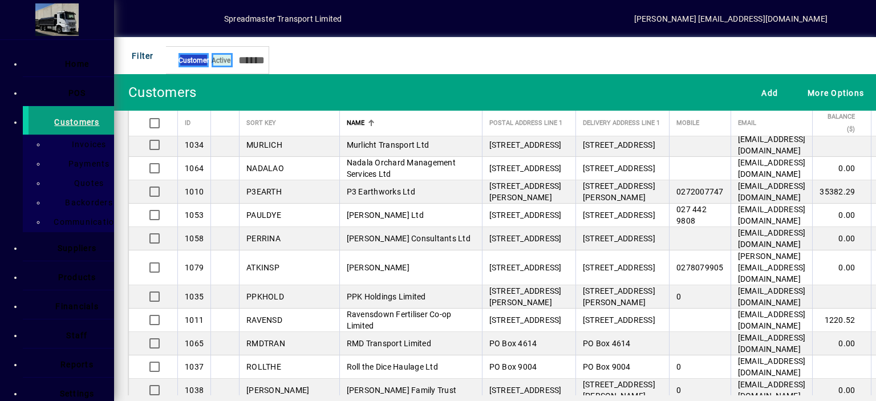 This screenshot has height=401, width=876. Describe the element at coordinates (194, 168) in the screenshot. I see `span: 1064` at that location.